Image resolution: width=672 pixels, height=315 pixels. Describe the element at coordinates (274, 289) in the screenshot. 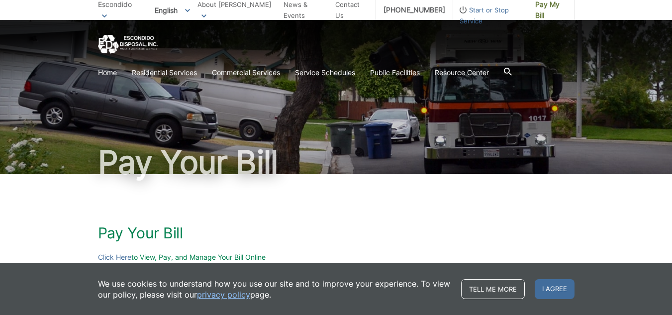

I see `p: We use cookies to understand how you use our site and to improve your experience. To view our pol...` at that location.